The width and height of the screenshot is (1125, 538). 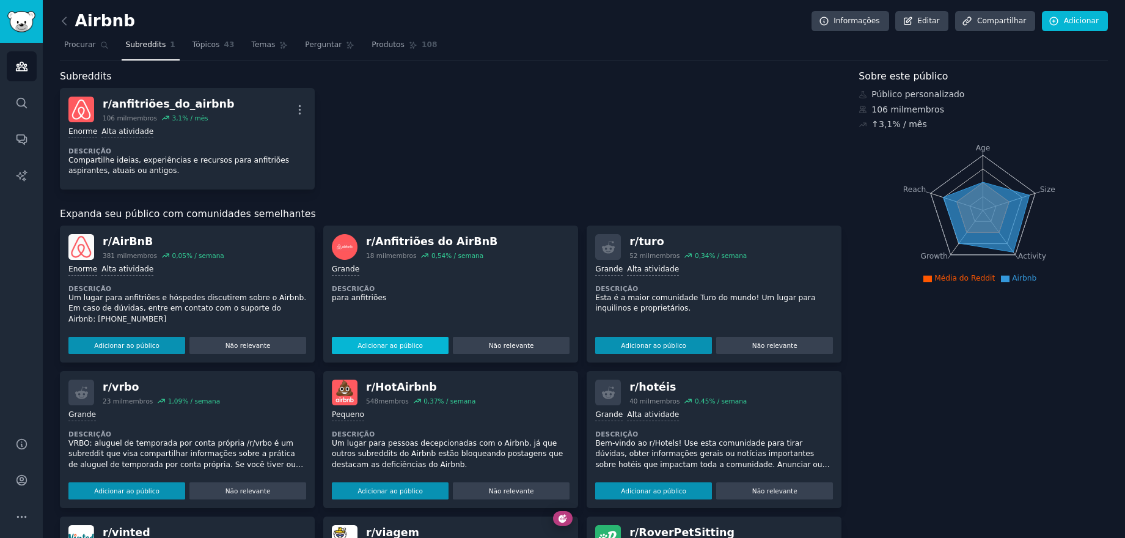 What do you see at coordinates (713, 459) in the screenshot?
I see `font: Bem-vindo ao r/Hotels! Use esta comunidade para tirar dúvidas, obter informações gerais ou notíci...` at bounding box center [713, 459].